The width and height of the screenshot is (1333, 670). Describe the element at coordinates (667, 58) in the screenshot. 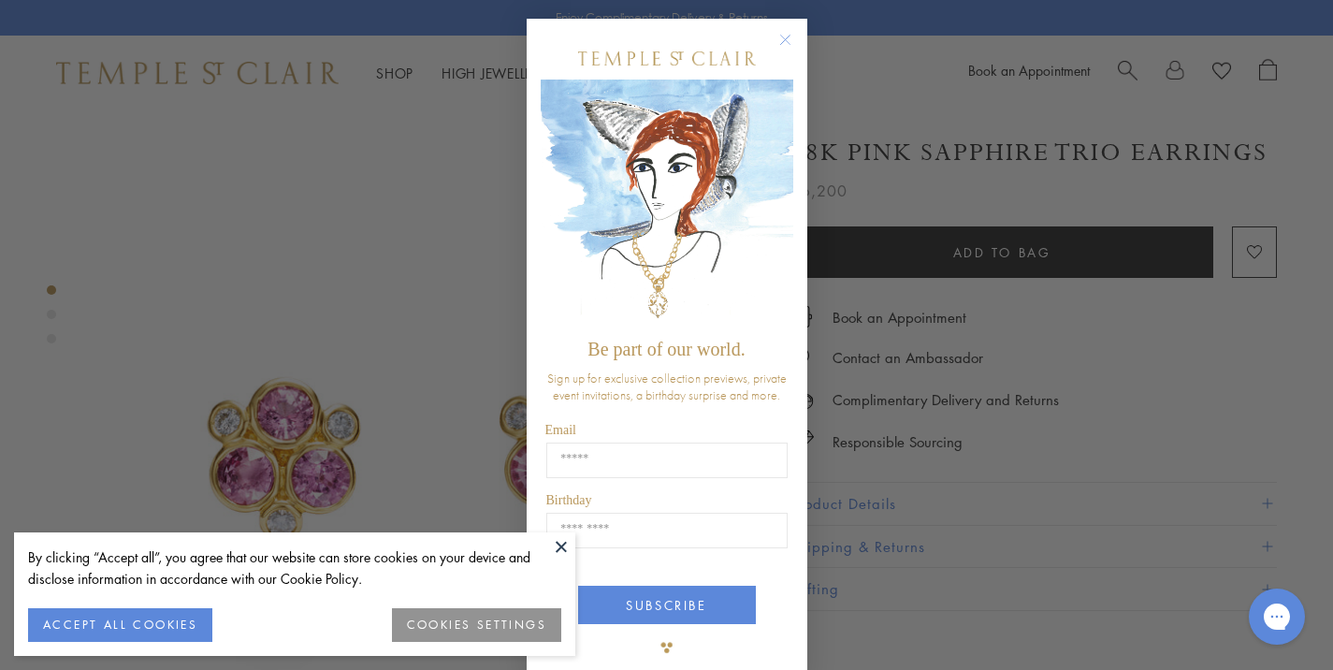

I see `img: Temple St. Clair` at that location.